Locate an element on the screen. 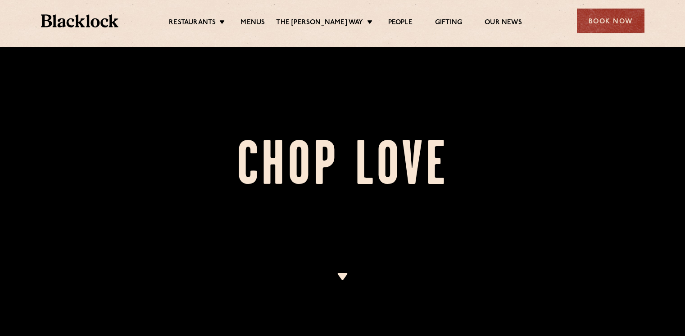 The image size is (685, 336). a: Our News is located at coordinates (503, 23).